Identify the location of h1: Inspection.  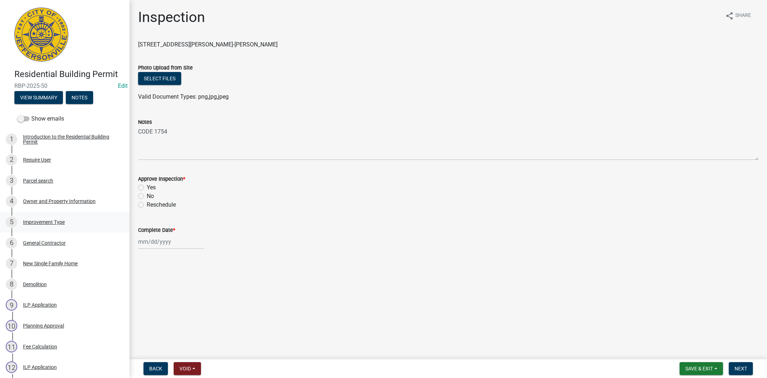
(172, 17).